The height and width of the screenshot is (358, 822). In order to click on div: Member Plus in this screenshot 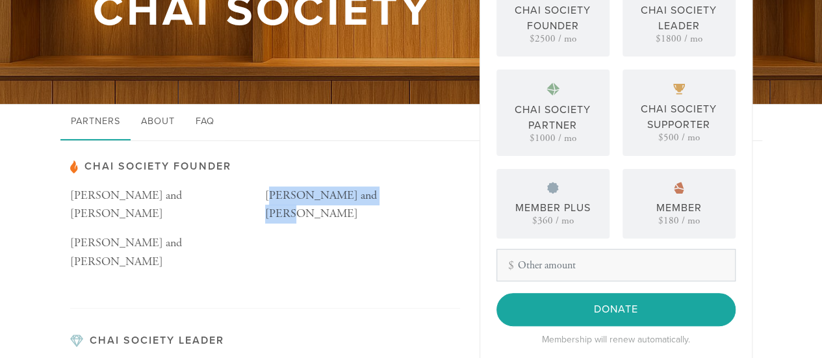, I will do `click(553, 208)`.